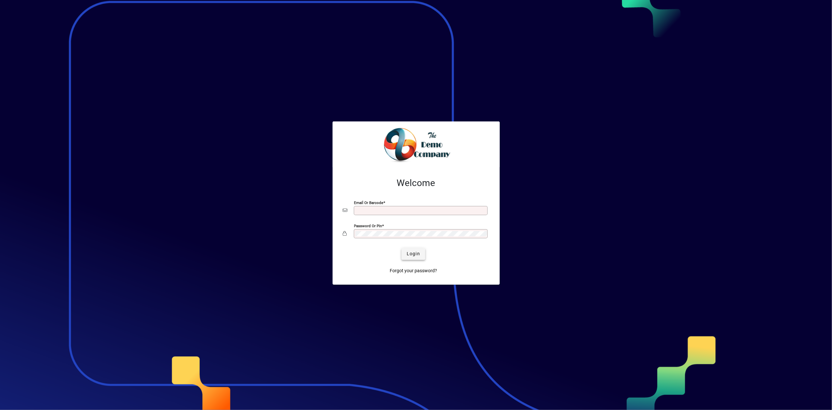 This screenshot has height=410, width=832. Describe the element at coordinates (368, 226) in the screenshot. I see `mat-label: Password or Pin` at that location.